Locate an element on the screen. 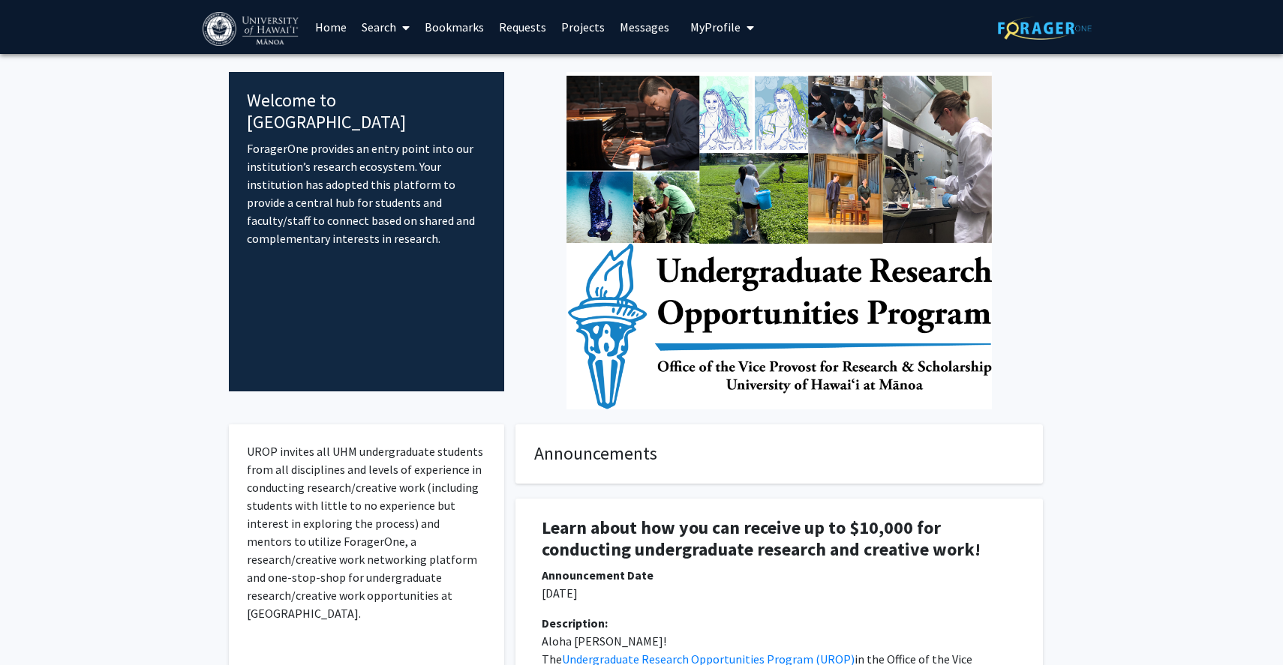 The height and width of the screenshot is (665, 1283). a: Bookmarks is located at coordinates (454, 27).